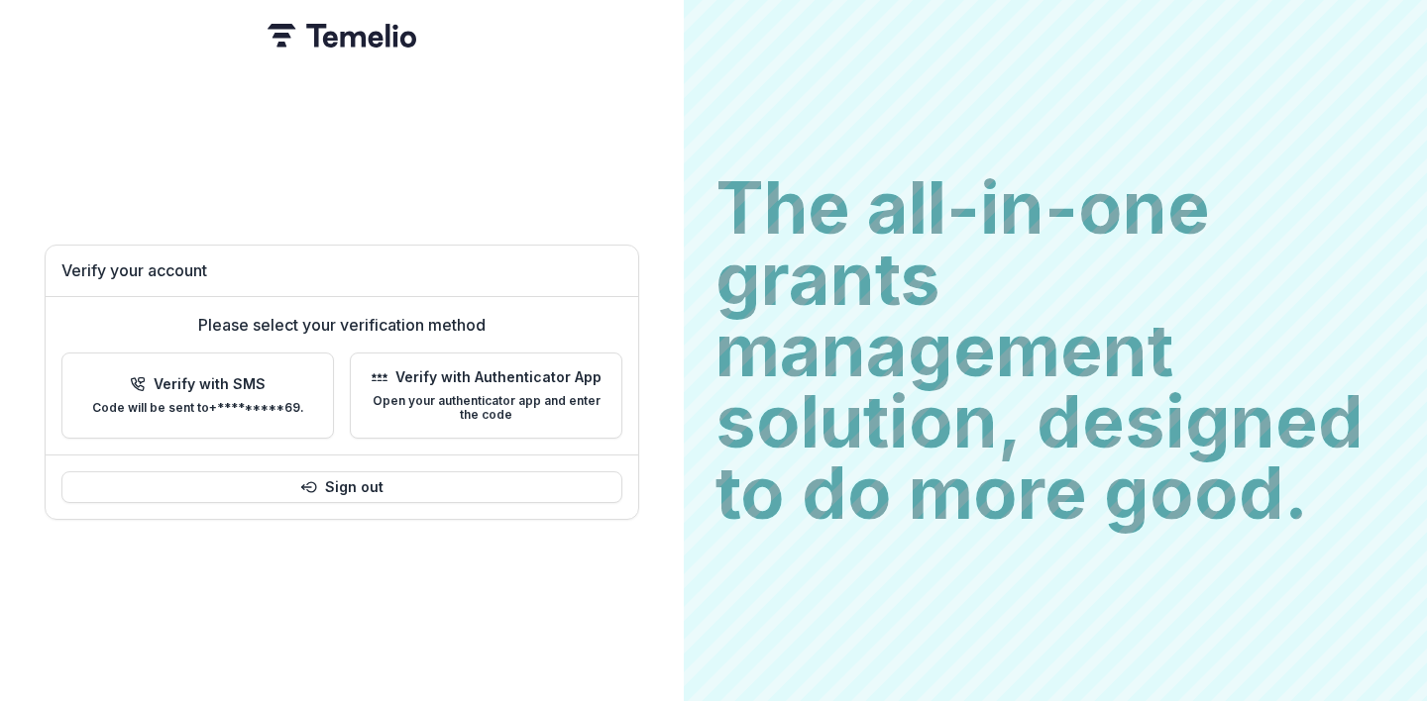 This screenshot has height=701, width=1427. I want to click on h1: Verify your account, so click(342, 270).